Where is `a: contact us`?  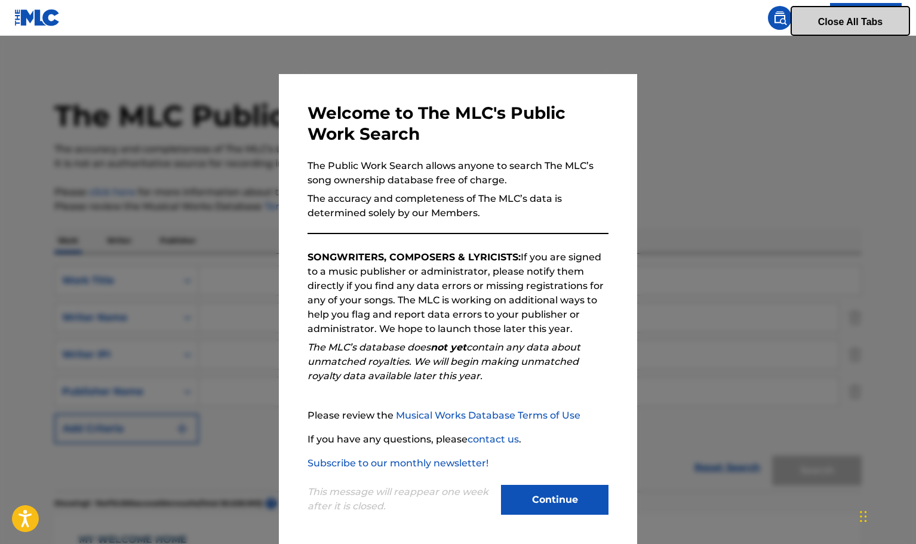 a: contact us is located at coordinates (493, 439).